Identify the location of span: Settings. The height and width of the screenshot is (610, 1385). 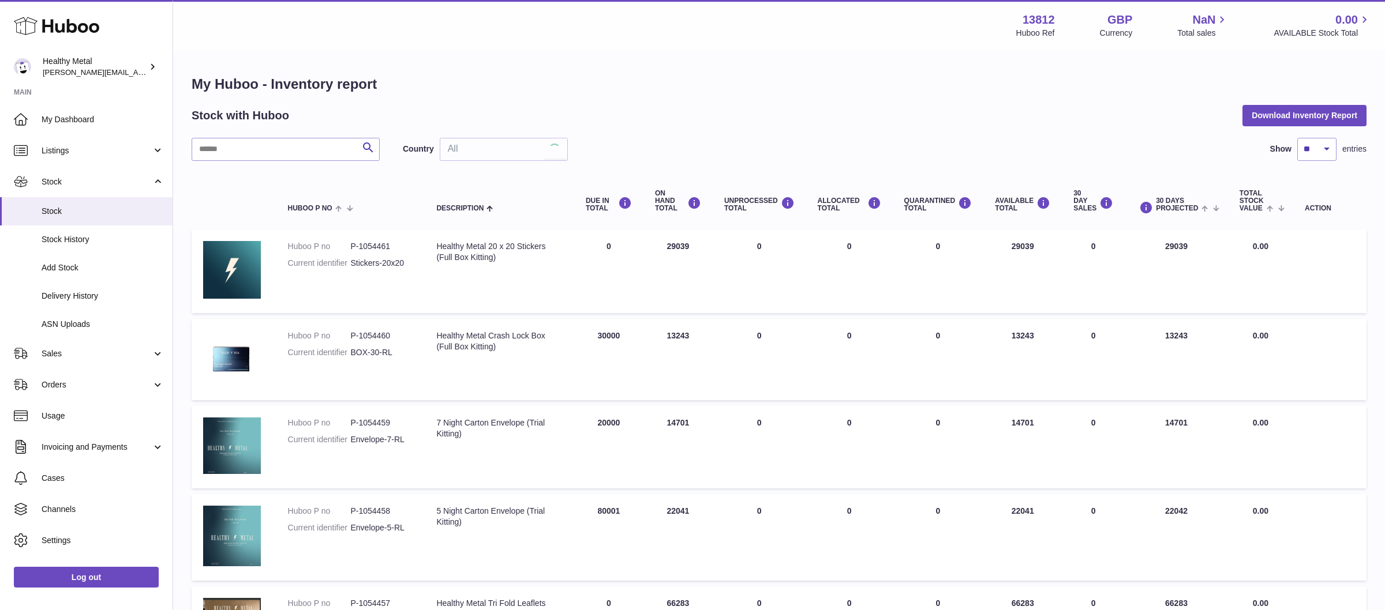
(103, 541).